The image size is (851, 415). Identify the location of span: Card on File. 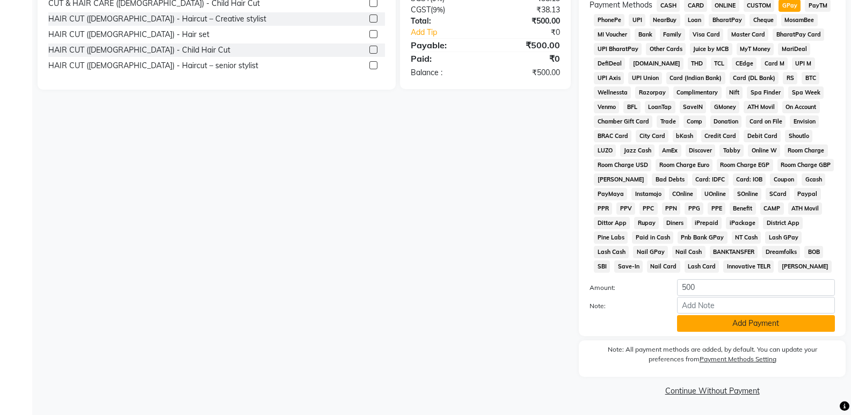
(766, 121).